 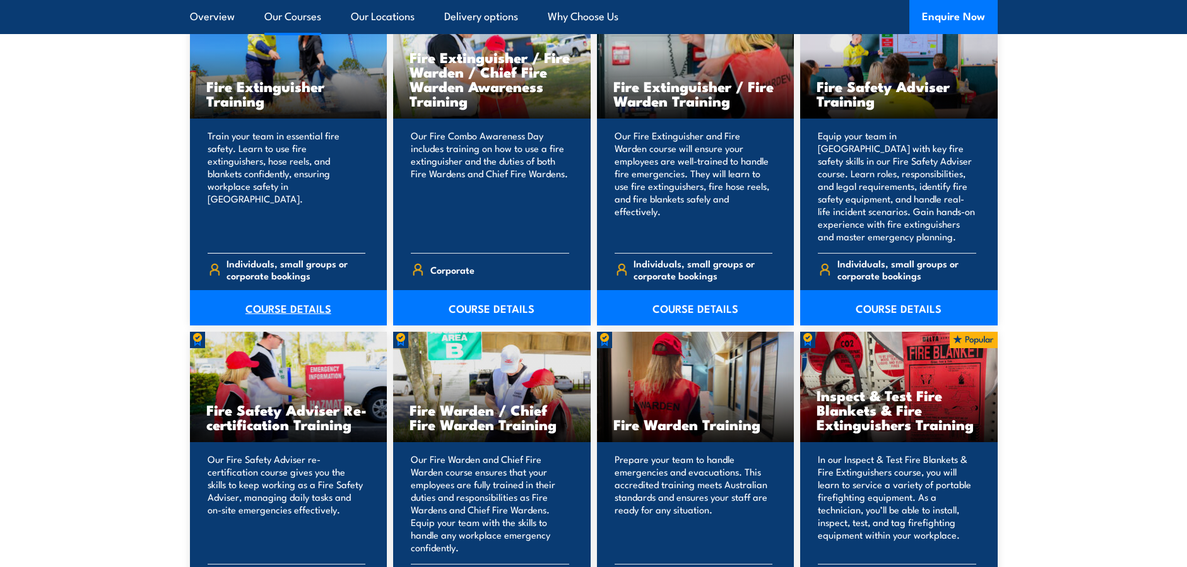 I want to click on p: Prepare your team to handle emergencies and evacuations. This accredited training meets Australia..., so click(x=694, y=504).